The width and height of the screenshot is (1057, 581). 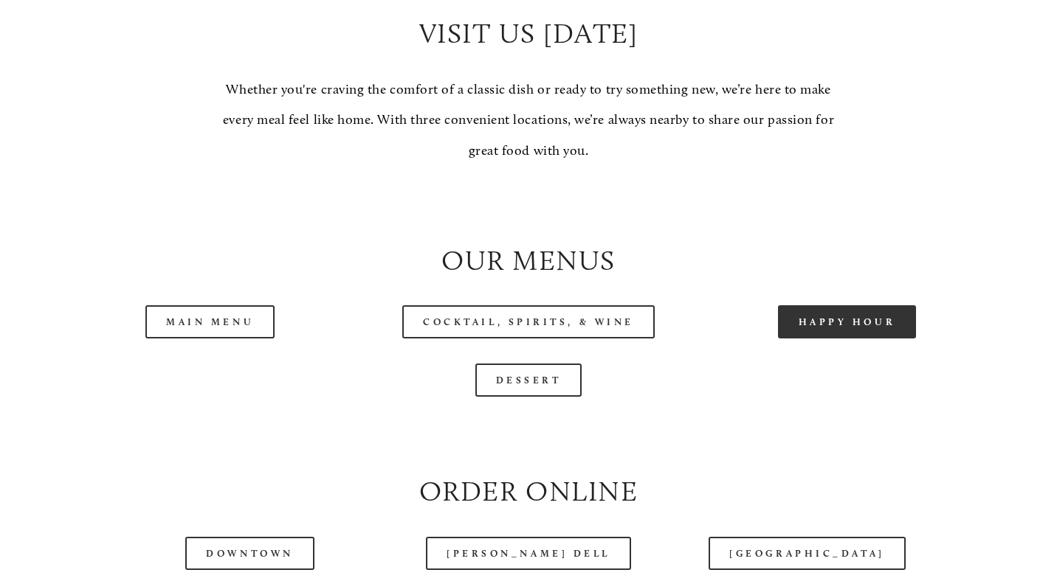 What do you see at coordinates (528, 322) in the screenshot?
I see `a: Cocktail, Spirits, & Wine` at bounding box center [528, 322].